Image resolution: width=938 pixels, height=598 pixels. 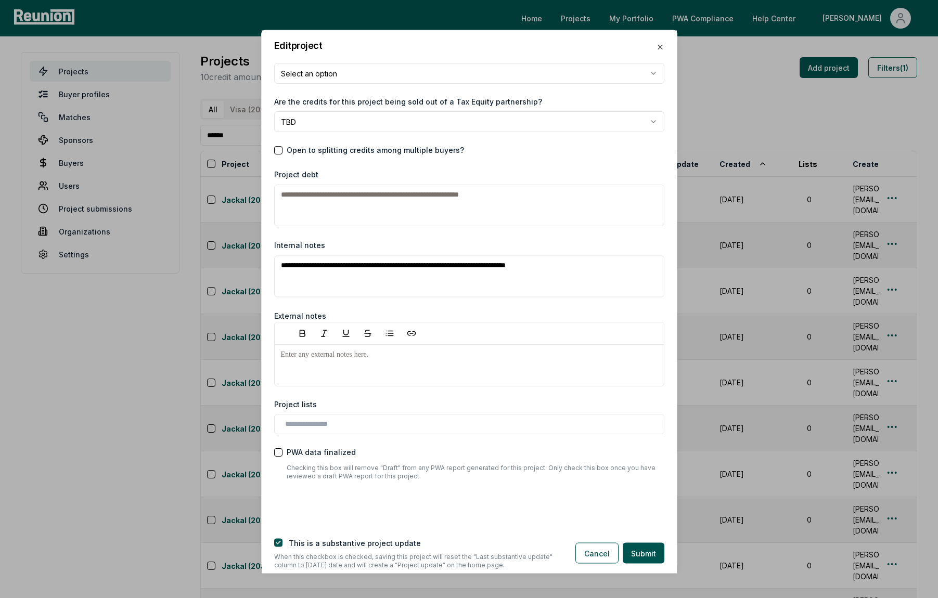 What do you see at coordinates (321, 453) in the screenshot?
I see `label: PWA data finalized` at bounding box center [321, 453].